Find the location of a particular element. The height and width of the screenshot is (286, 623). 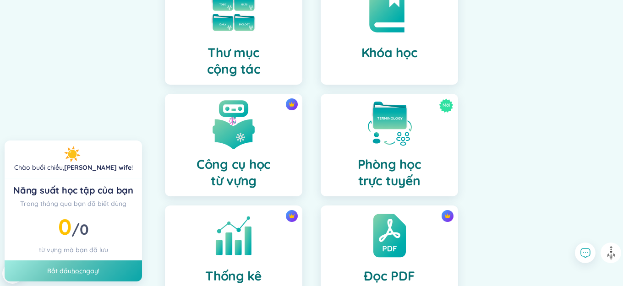

h4: Thư mục cộng tác is located at coordinates (234, 61).